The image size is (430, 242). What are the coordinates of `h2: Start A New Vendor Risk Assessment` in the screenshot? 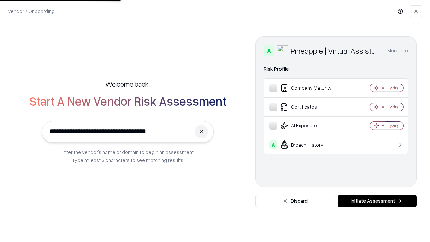 It's located at (128, 101).